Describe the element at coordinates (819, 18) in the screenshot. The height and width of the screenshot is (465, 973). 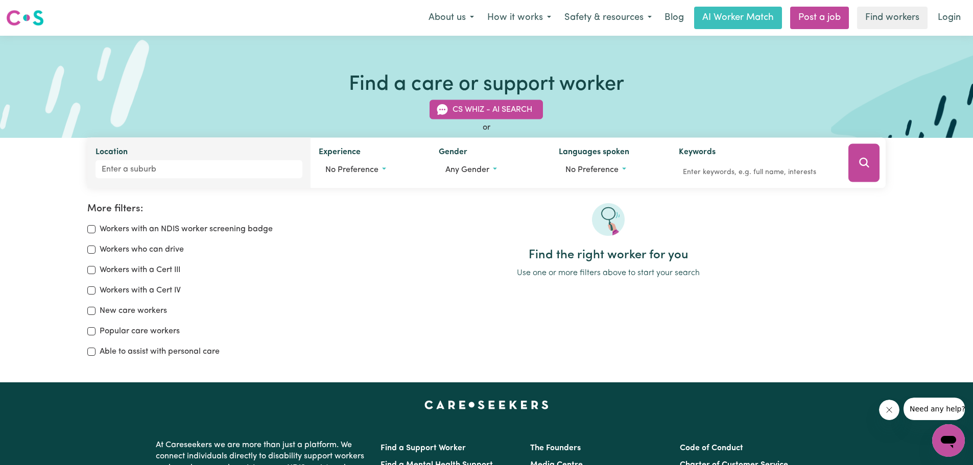
I see `a: Post a job` at that location.